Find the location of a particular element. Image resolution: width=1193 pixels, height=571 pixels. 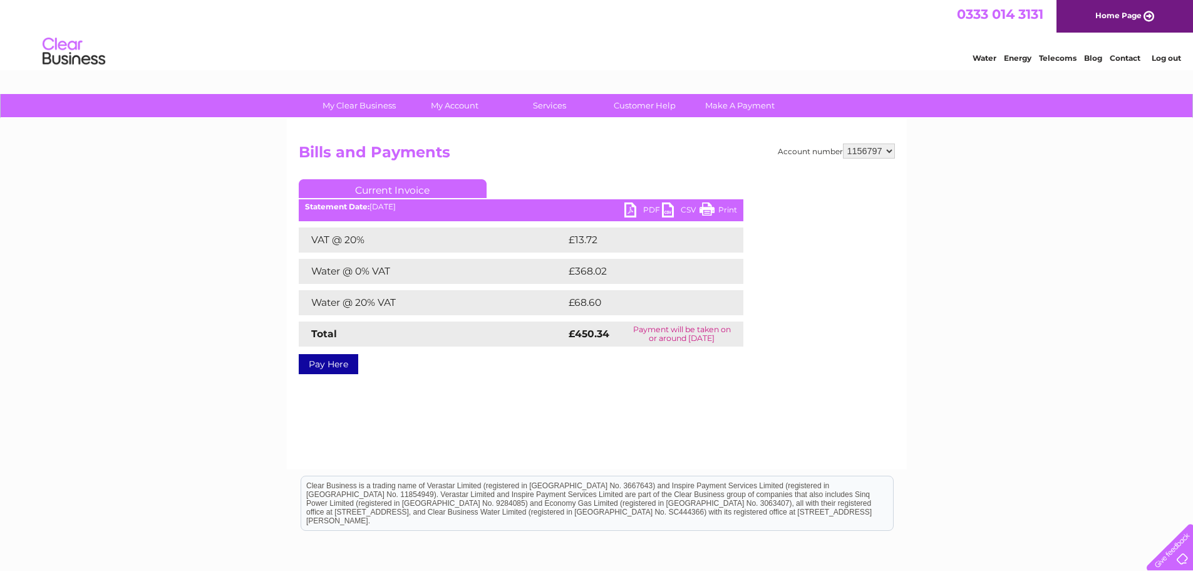

td: £13.72 is located at coordinates (641, 240).